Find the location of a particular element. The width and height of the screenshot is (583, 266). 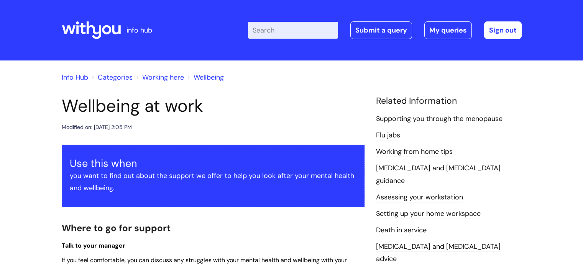

a: Sign out is located at coordinates (503, 30).